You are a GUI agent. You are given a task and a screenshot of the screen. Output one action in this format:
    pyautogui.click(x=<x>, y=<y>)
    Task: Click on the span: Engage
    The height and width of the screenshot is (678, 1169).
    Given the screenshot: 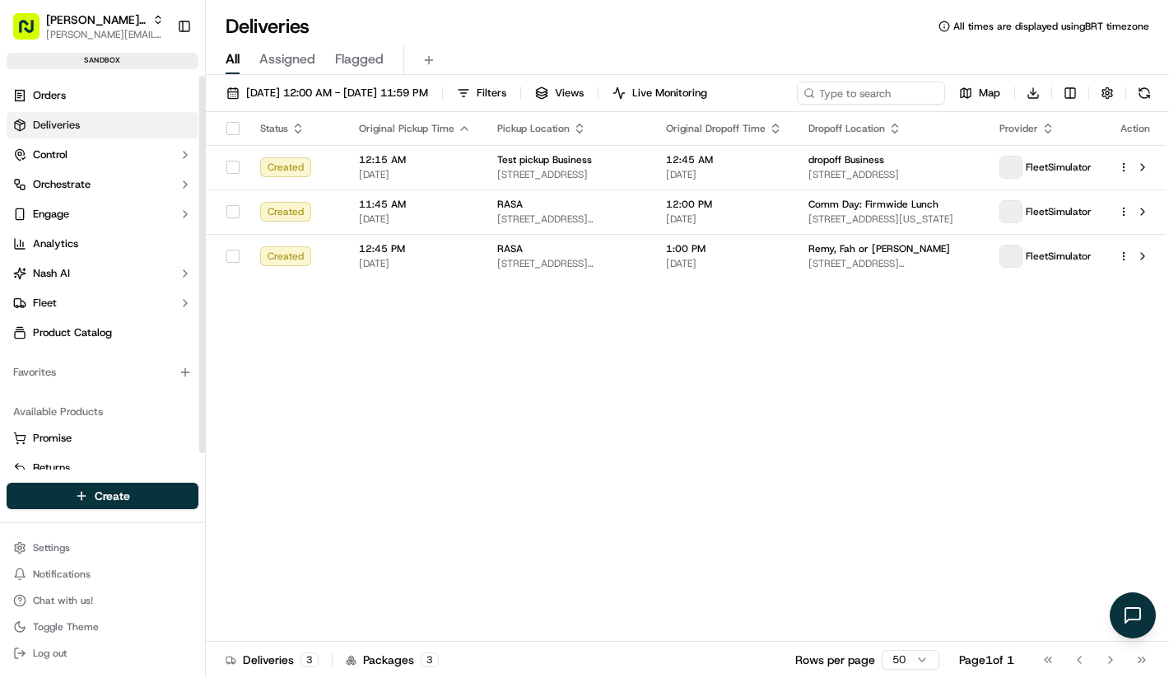 What is the action you would take?
    pyautogui.click(x=51, y=214)
    